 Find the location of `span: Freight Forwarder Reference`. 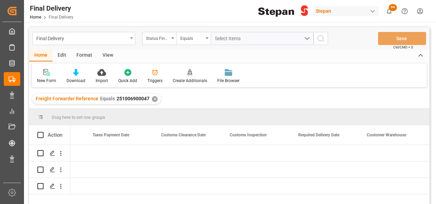

span: Freight Forwarder Reference is located at coordinates (67, 98).